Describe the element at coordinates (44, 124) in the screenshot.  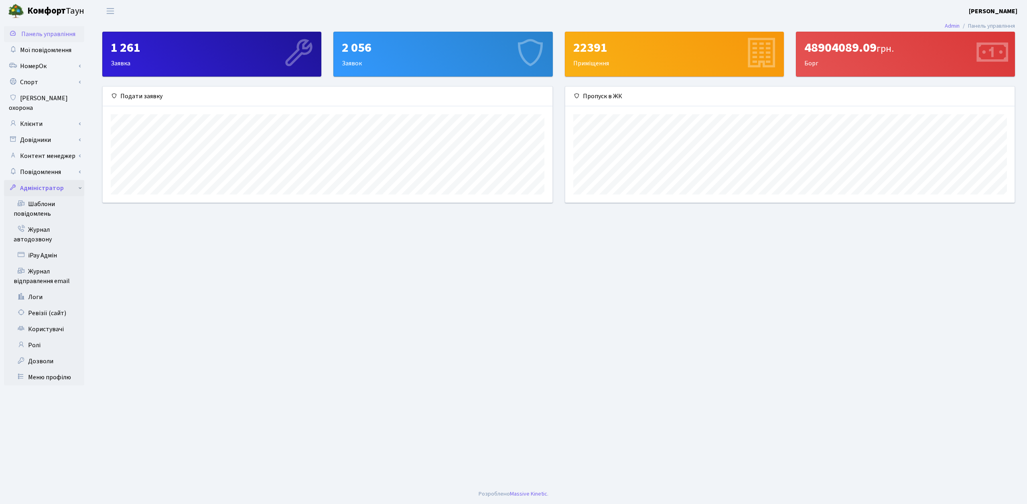
I see `a: Клієнти` at that location.